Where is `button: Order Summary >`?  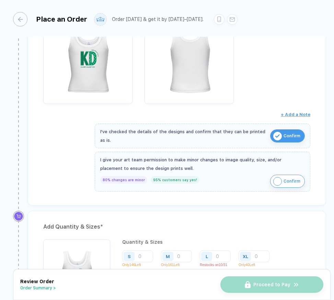 button: Order Summary > is located at coordinates (38, 288).